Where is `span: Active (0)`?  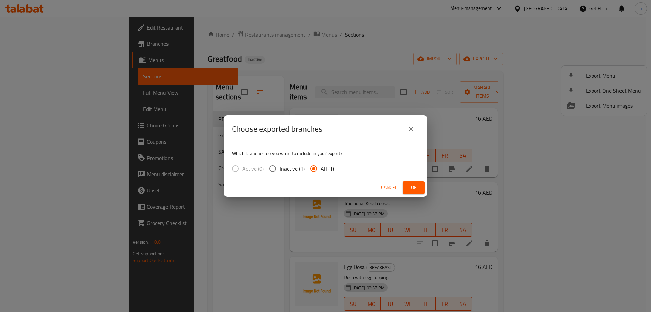 span: Active (0) is located at coordinates (253, 168).